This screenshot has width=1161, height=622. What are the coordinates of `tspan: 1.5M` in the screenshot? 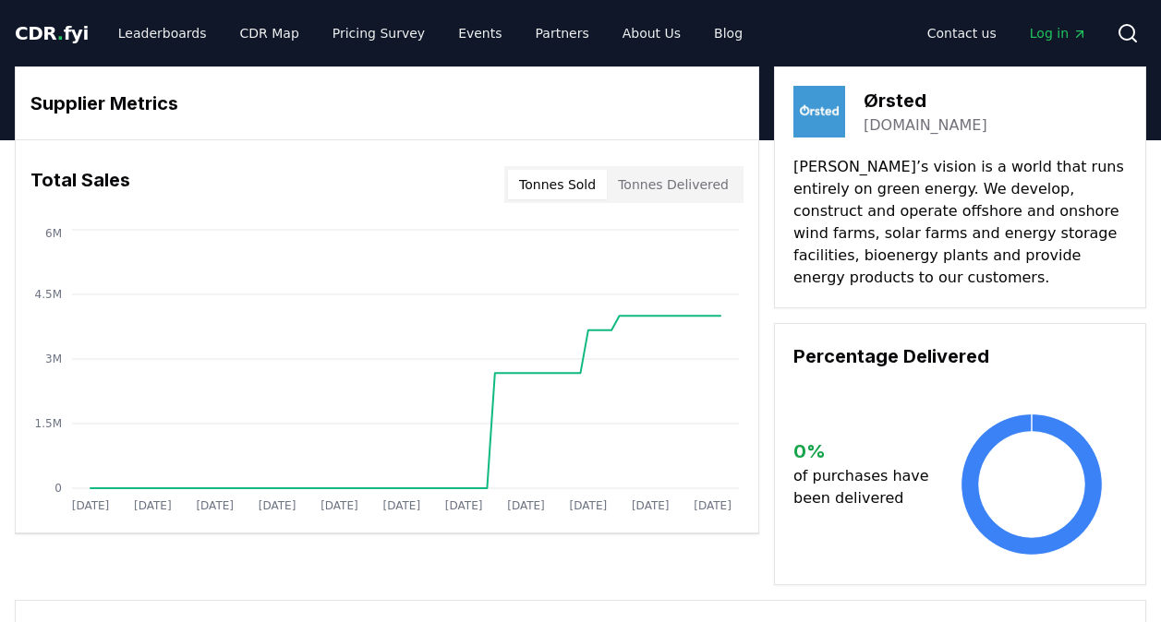 It's located at (48, 424).